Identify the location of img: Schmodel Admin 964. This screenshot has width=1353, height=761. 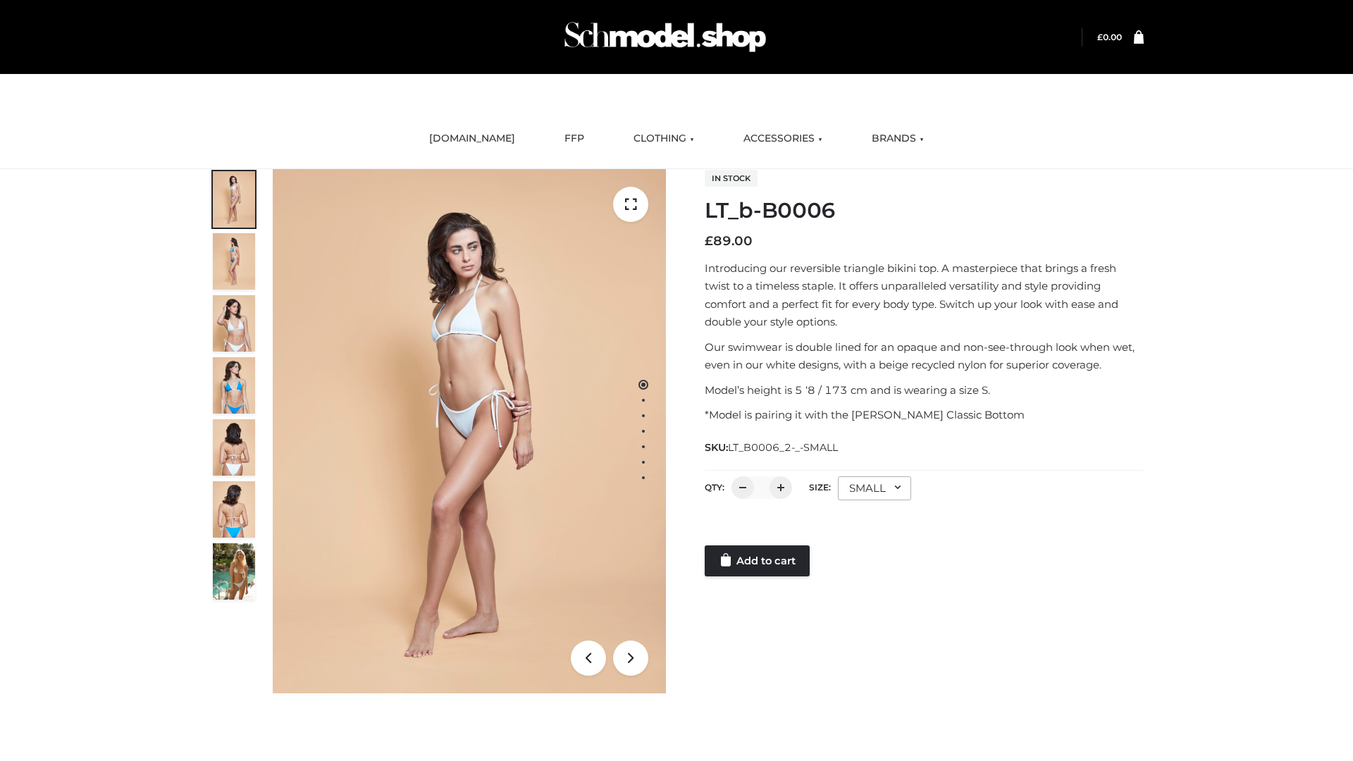
(665, 37).